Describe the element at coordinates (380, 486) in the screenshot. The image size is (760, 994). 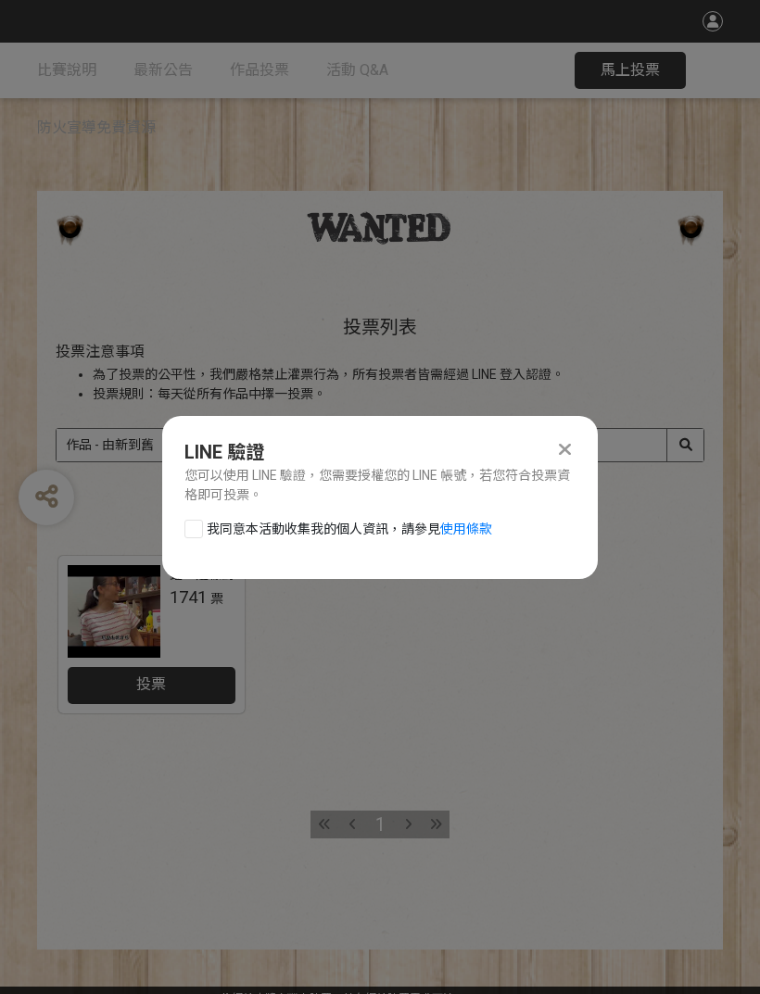
I see `div: 您可以使用 LINE 驗證，您需要授權您的 LINE 帳號，若您符合投票資格即可投票。` at that location.